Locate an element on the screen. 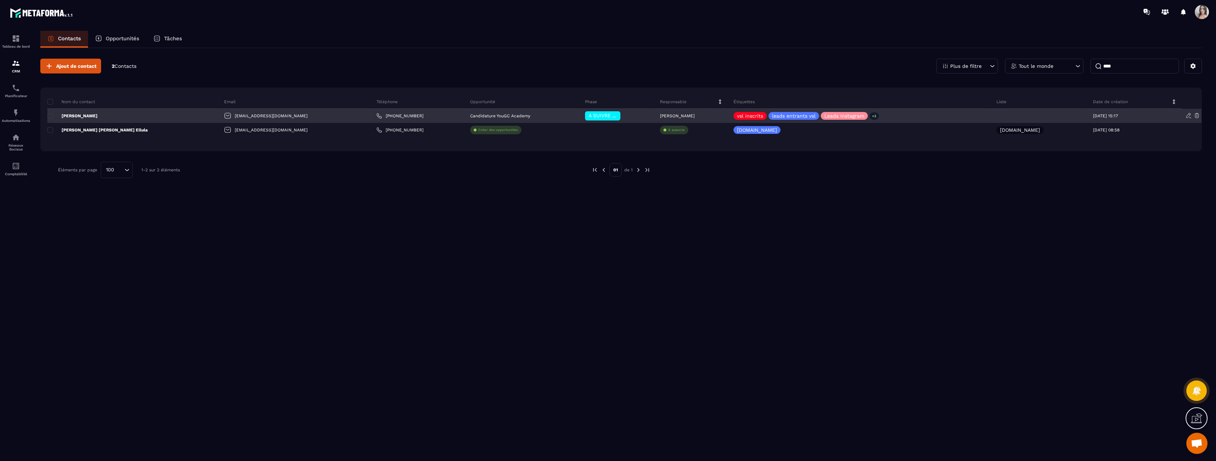 Image resolution: width=1216 pixels, height=461 pixels. p: Tâches is located at coordinates (173, 39).